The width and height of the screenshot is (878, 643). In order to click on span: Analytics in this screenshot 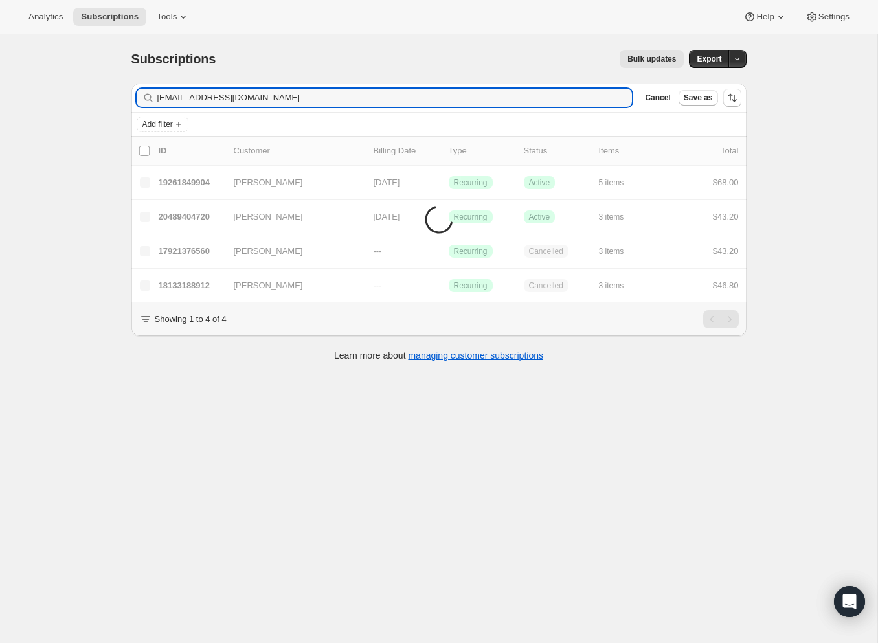, I will do `click(45, 17)`.